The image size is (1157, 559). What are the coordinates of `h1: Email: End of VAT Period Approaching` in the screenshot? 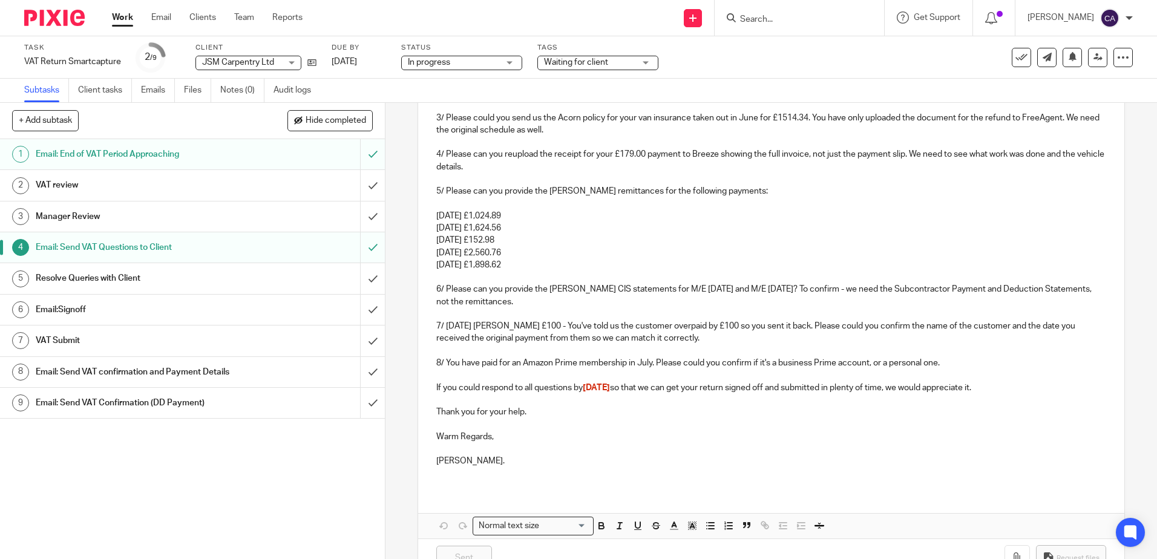 It's located at (140, 154).